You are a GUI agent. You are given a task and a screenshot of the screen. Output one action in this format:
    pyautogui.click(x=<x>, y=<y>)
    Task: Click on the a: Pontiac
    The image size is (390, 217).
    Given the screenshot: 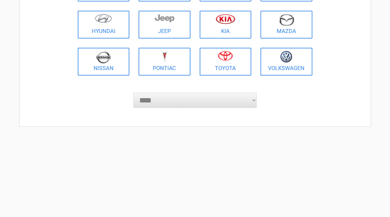 What is the action you would take?
    pyautogui.click(x=164, y=62)
    